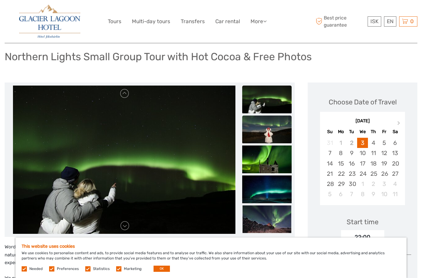 The height and width of the screenshot is (278, 422). What do you see at coordinates (351, 194) in the screenshot?
I see `div: Choose Tuesday, October 7th, 2025` at bounding box center [351, 194].